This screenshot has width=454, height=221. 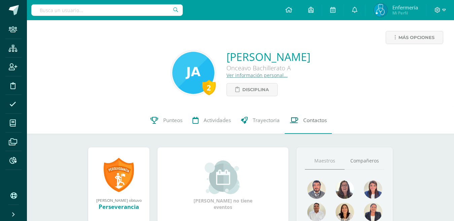 What do you see at coordinates (166, 120) in the screenshot?
I see `a: Punteos` at bounding box center [166, 120].